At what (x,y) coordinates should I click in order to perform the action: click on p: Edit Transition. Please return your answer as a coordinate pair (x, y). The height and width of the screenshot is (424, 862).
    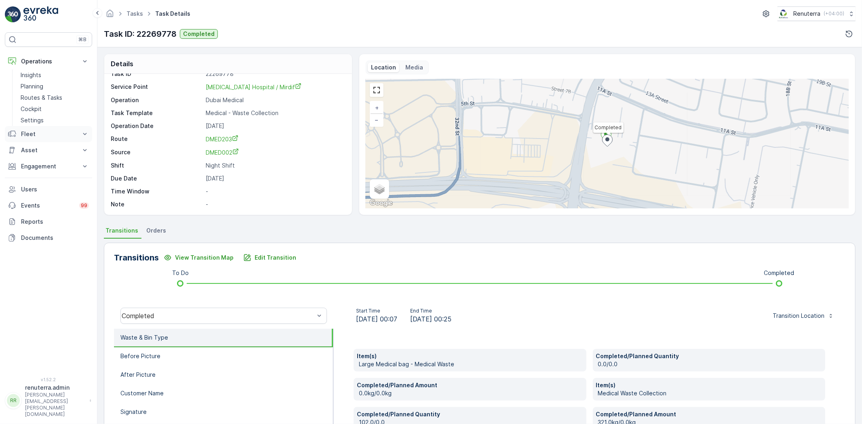
    Looking at the image, I should click on (275, 258).